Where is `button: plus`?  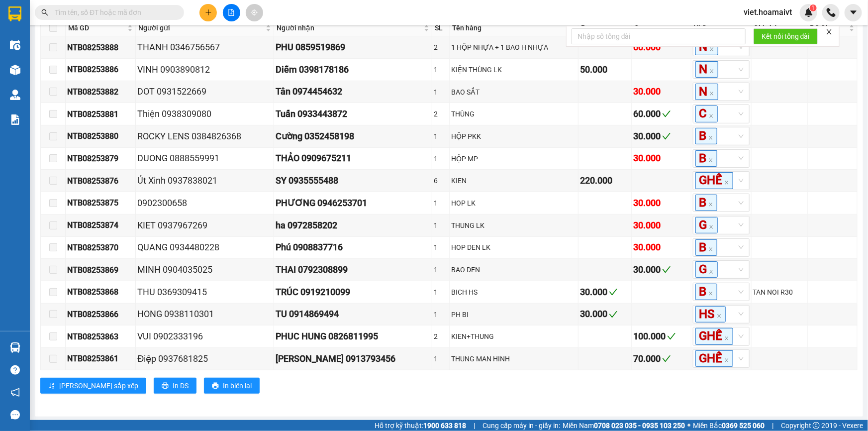 button: plus is located at coordinates (208, 12).